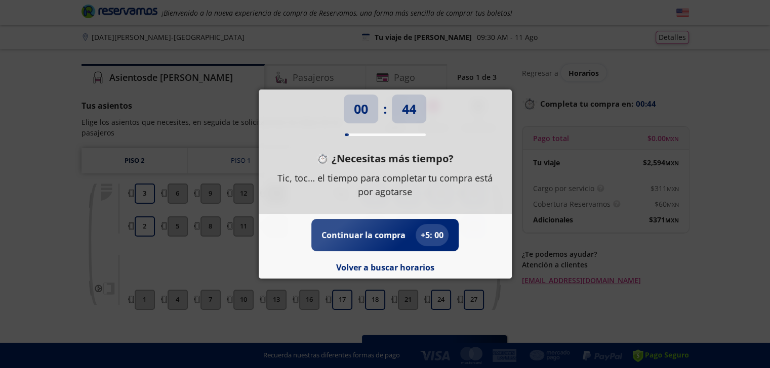 This screenshot has height=368, width=770. What do you see at coordinates (385, 185) in the screenshot?
I see `p: Tic, toc… el tiempo para completar tu compra está por agotarse` at bounding box center [385, 185].